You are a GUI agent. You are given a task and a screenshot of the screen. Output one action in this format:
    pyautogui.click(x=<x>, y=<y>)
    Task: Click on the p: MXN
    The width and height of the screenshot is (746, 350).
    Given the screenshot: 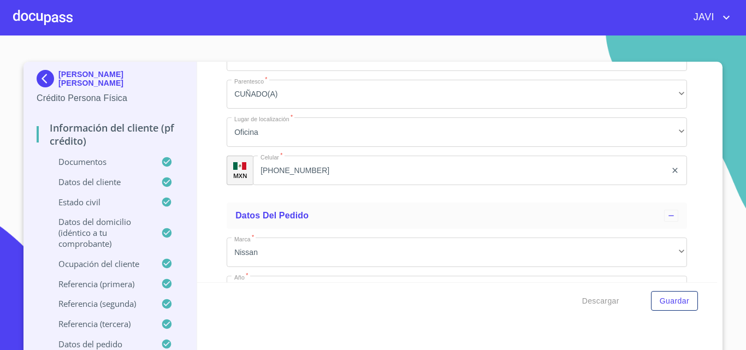 What is the action you would take?
    pyautogui.click(x=240, y=175)
    